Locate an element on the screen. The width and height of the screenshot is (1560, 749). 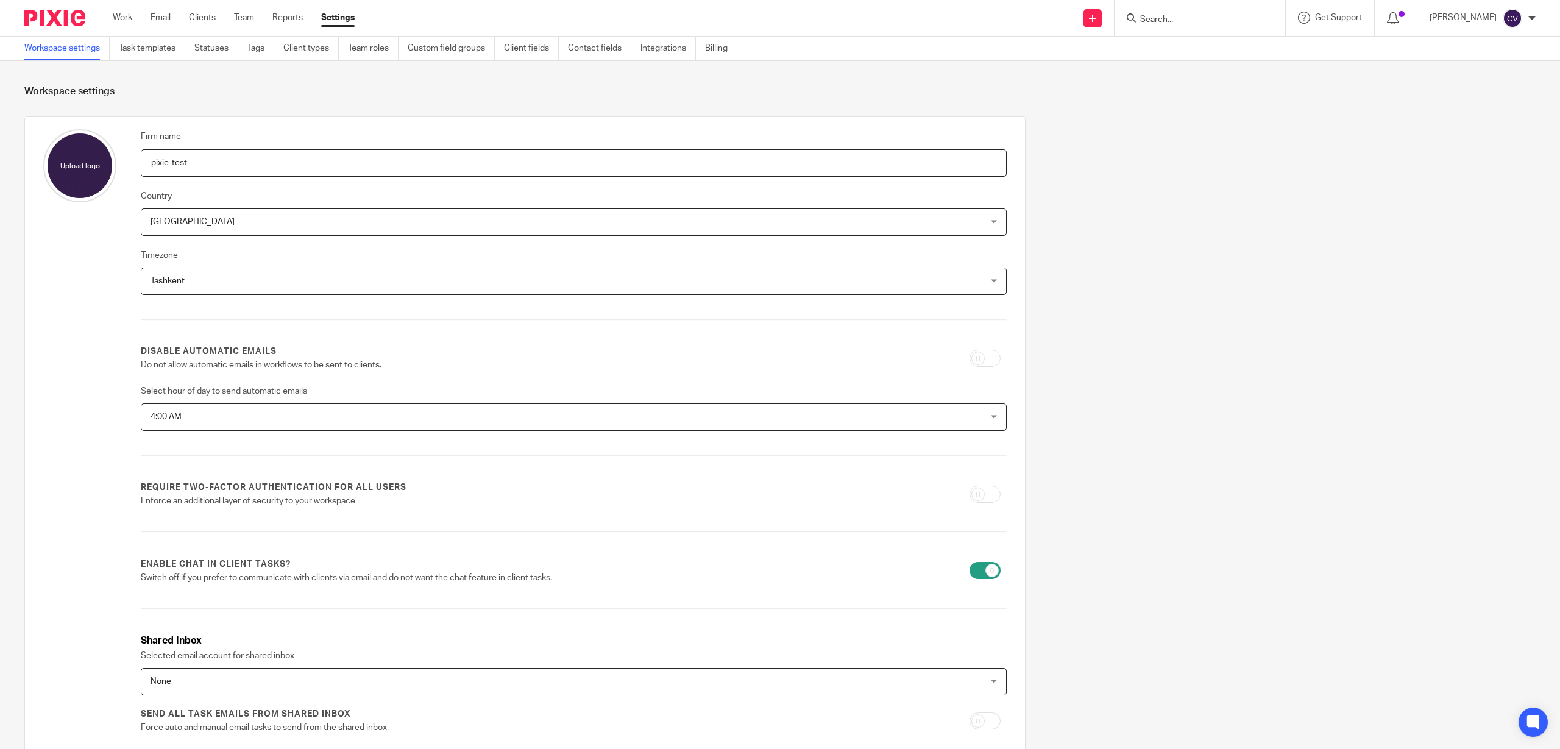
a: Clients is located at coordinates (202, 18).